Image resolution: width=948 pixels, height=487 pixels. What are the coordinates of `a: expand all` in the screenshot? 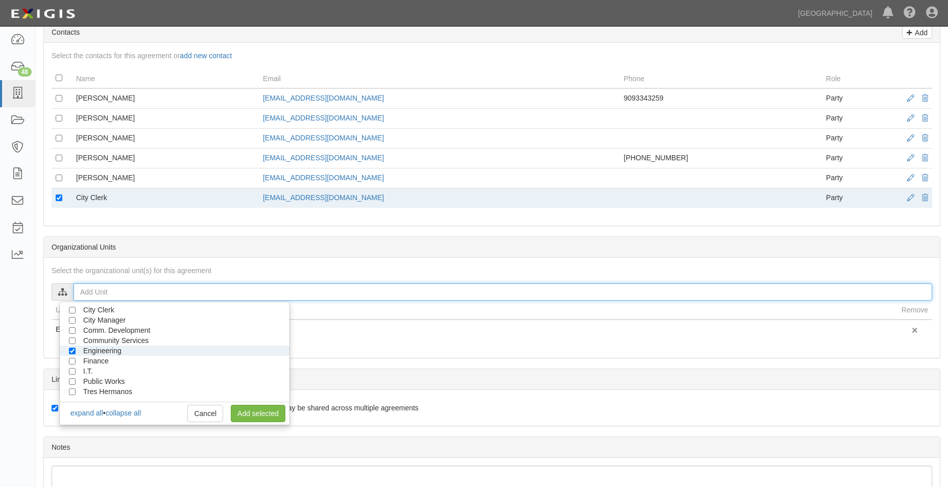 It's located at (87, 413).